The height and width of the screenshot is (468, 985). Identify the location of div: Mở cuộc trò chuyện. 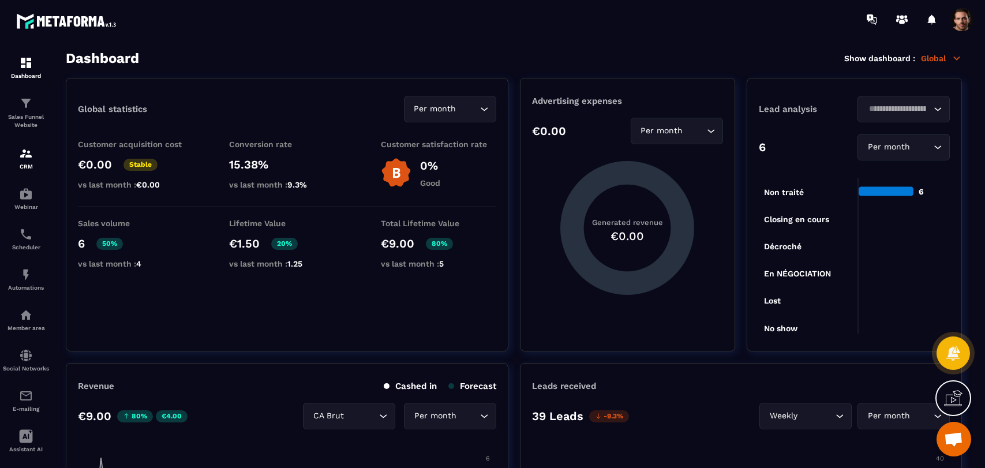
(954, 439).